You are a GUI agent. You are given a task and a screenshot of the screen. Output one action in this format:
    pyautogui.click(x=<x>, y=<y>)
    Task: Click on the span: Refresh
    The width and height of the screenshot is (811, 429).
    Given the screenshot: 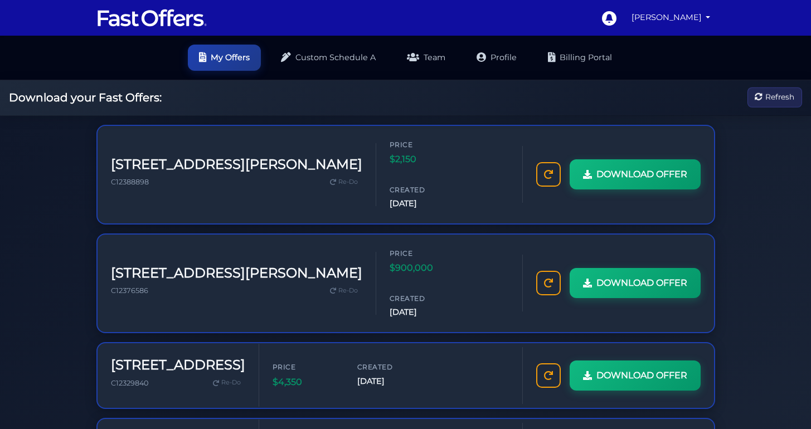 What is the action you would take?
    pyautogui.click(x=780, y=98)
    